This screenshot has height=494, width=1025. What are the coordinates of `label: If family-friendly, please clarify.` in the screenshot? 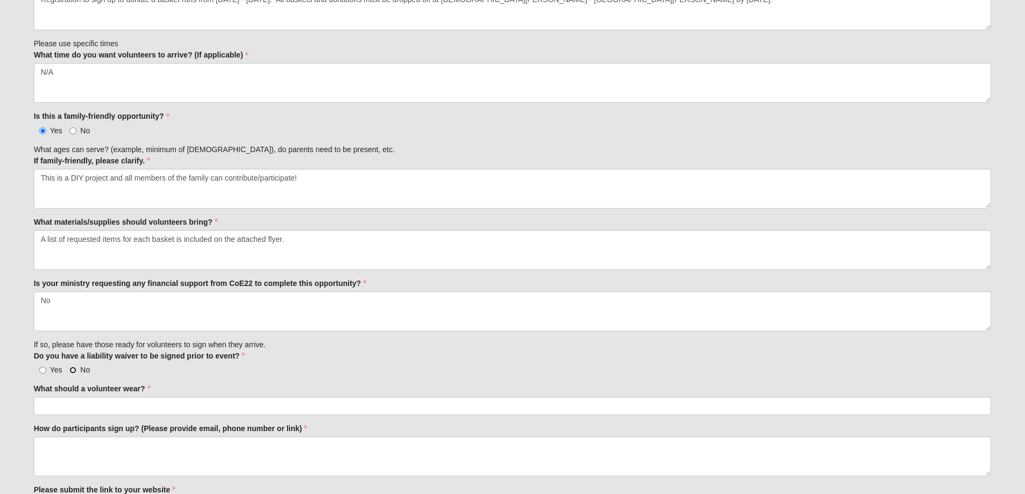 It's located at (92, 161).